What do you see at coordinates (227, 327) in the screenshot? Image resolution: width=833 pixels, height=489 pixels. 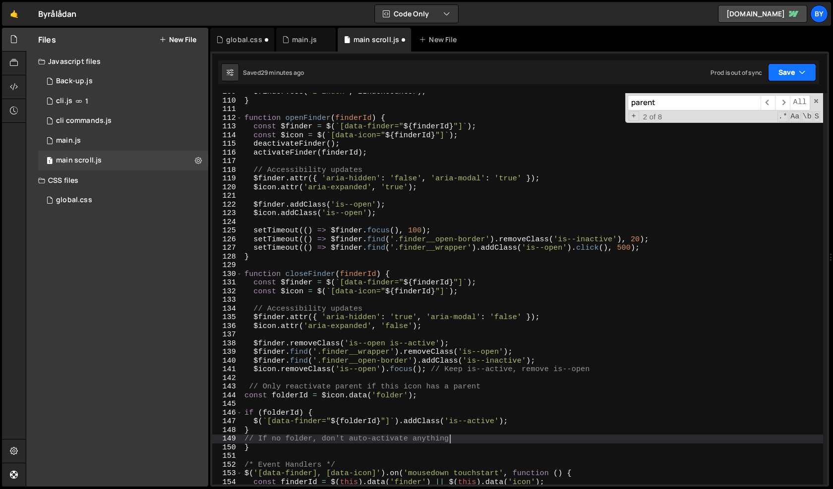 I see `div: 136` at bounding box center [227, 327].